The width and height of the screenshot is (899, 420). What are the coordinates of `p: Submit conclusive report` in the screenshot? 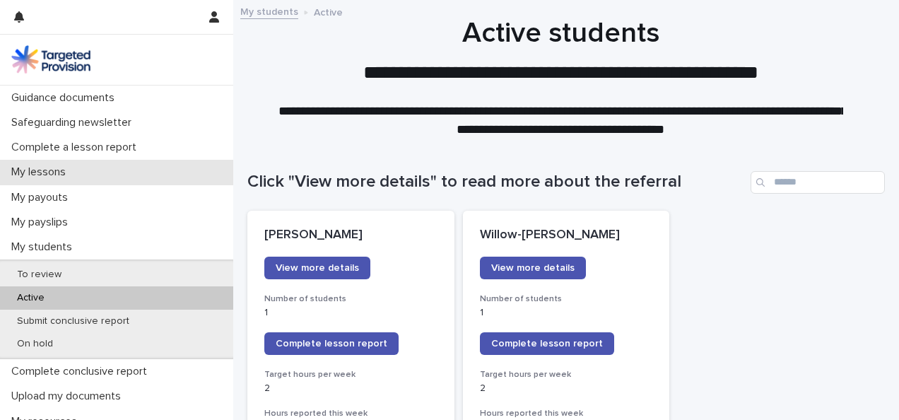 It's located at (73, 321).